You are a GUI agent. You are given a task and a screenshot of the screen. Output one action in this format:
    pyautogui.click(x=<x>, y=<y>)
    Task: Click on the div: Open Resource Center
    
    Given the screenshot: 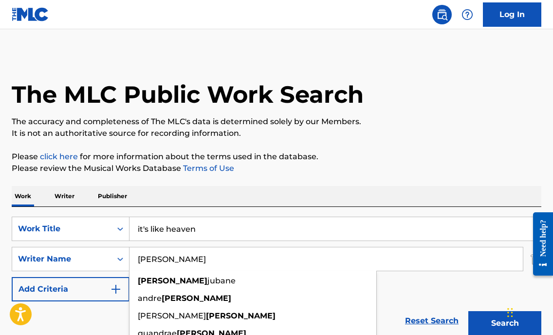 What is the action you would take?
    pyautogui.click(x=17, y=39)
    